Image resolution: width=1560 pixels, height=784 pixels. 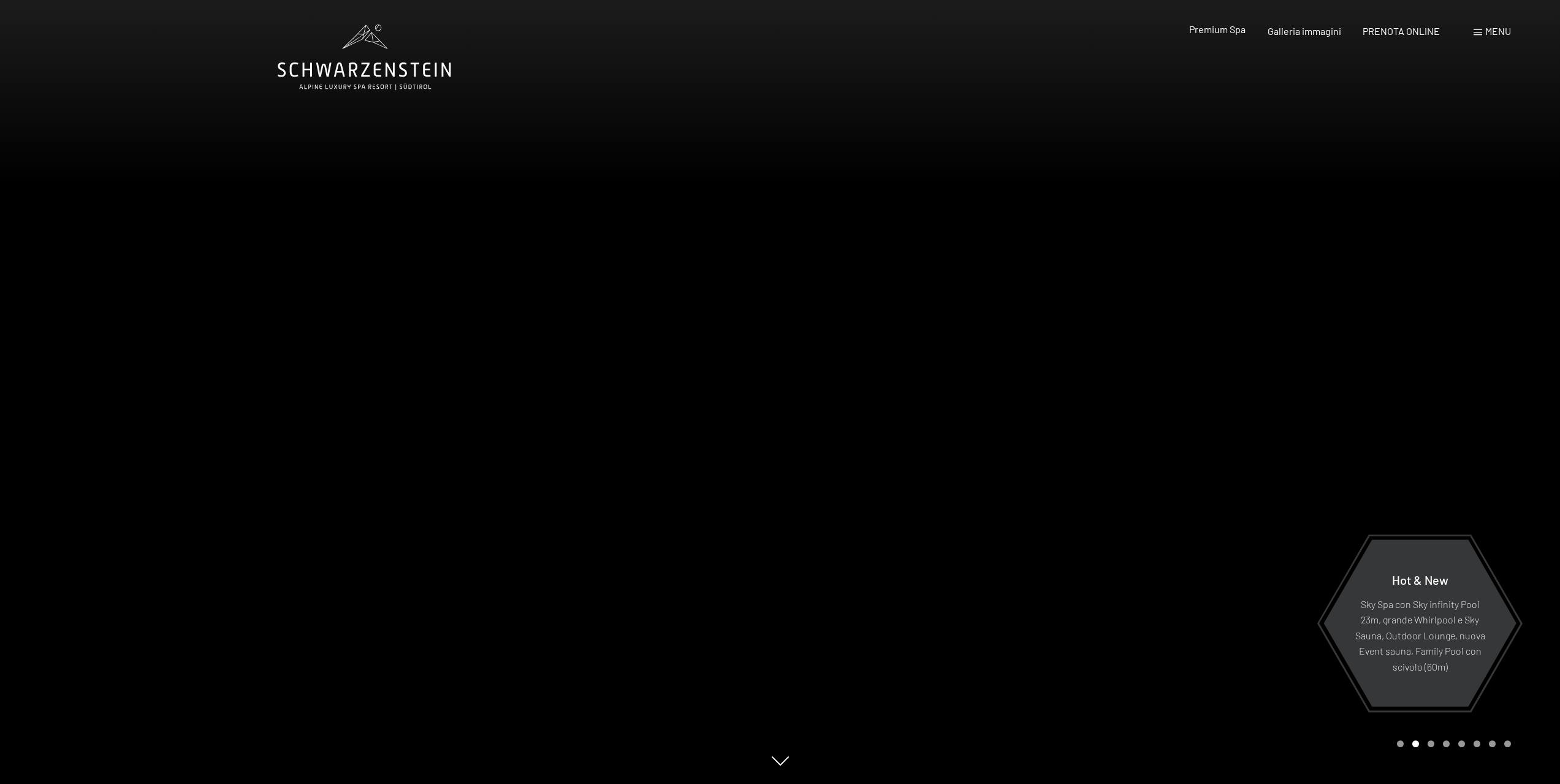 What do you see at coordinates (1431, 743) in the screenshot?
I see `div: Carousel Page 3` at bounding box center [1431, 743].